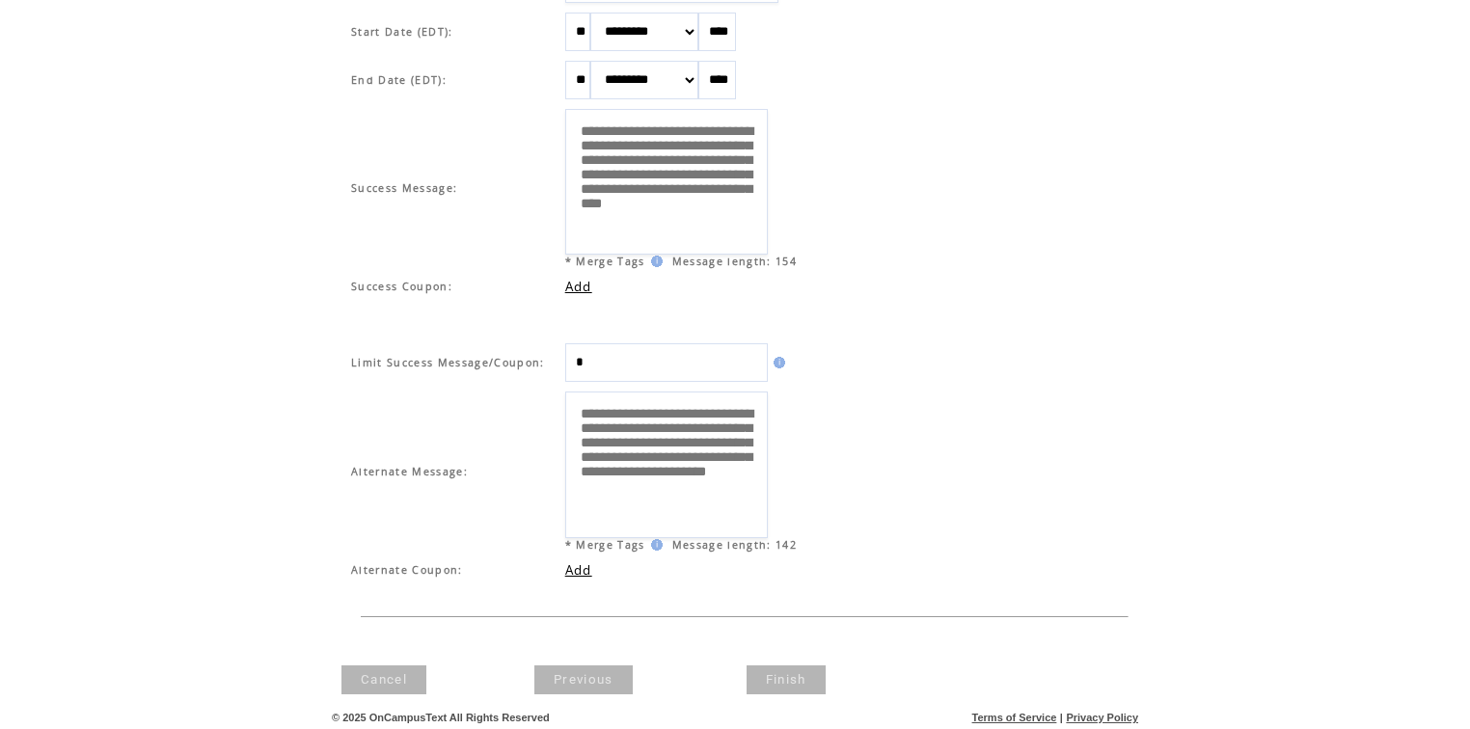  I want to click on span: Start Date (EDT):, so click(402, 32).